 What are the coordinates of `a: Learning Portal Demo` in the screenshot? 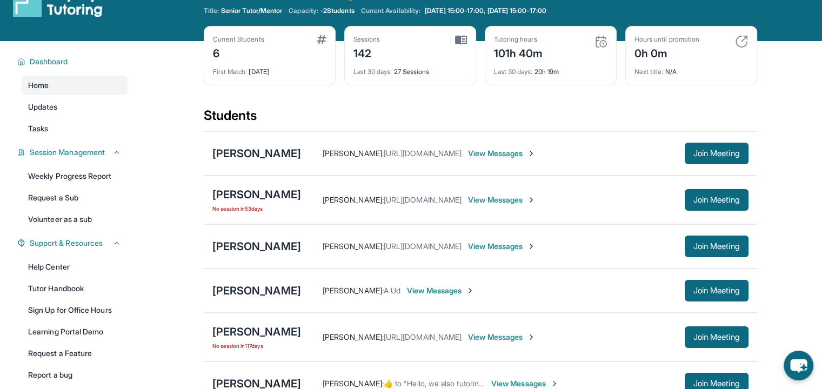 It's located at (75, 332).